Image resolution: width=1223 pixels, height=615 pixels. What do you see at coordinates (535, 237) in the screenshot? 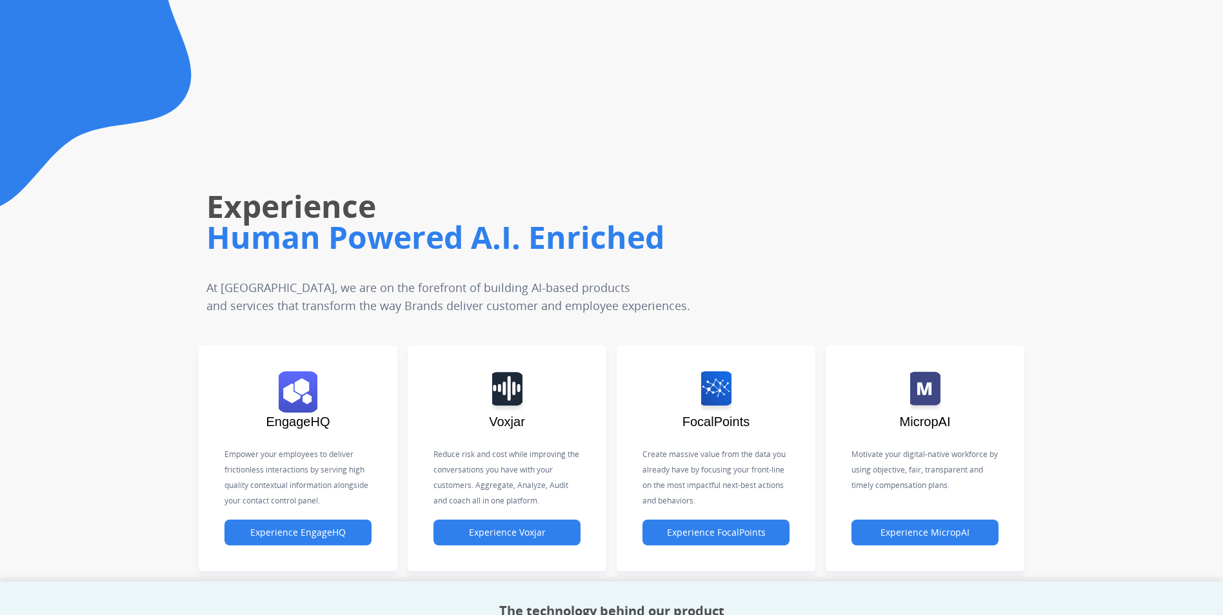
I see `h1: Human Powered A.I. Enriched` at bounding box center [535, 237].